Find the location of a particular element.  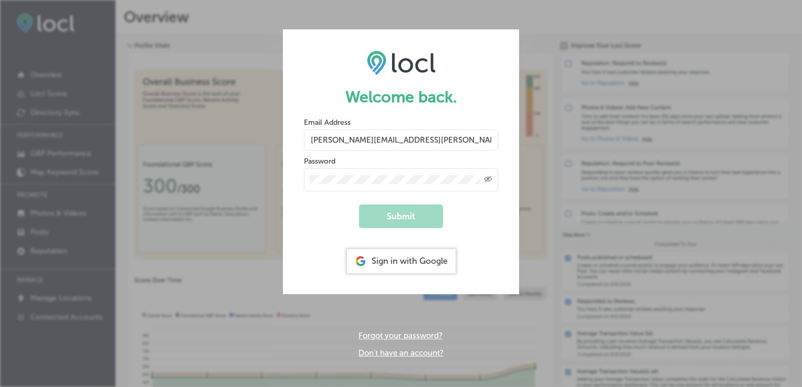

span: Toggle password visibility is located at coordinates (488, 180).